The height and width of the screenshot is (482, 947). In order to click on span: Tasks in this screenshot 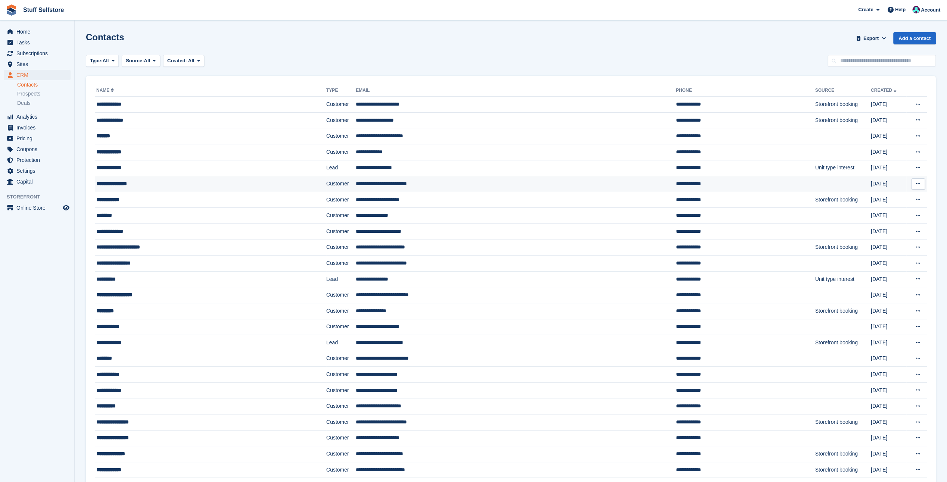, I will do `click(39, 43)`.